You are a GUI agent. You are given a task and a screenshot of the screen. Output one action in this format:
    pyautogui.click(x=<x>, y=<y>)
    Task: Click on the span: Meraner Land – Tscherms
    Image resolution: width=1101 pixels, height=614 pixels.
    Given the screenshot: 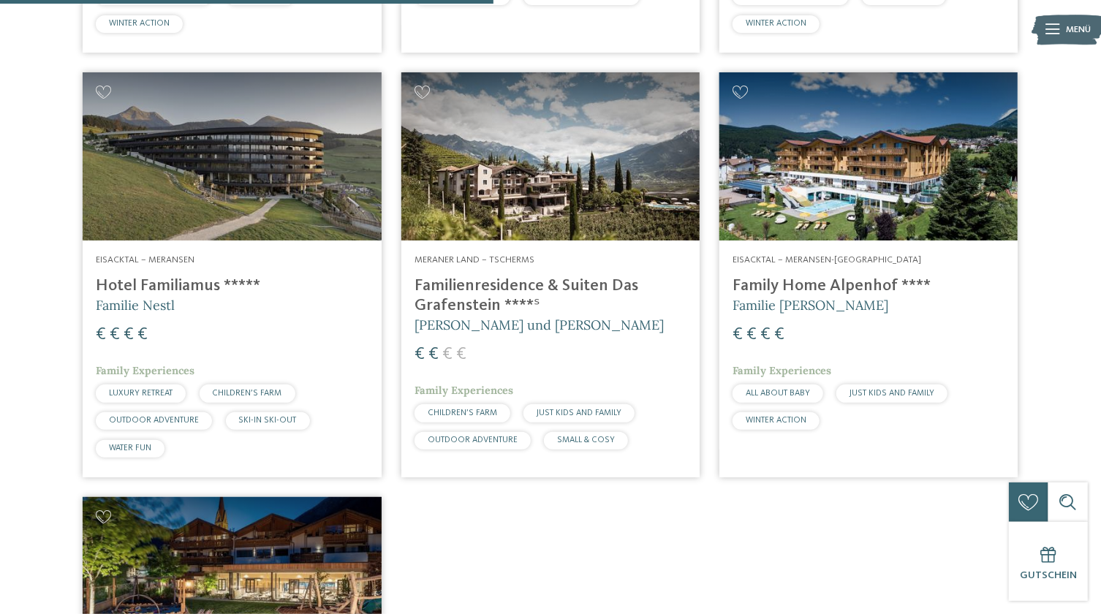 What is the action you would take?
    pyautogui.click(x=474, y=260)
    